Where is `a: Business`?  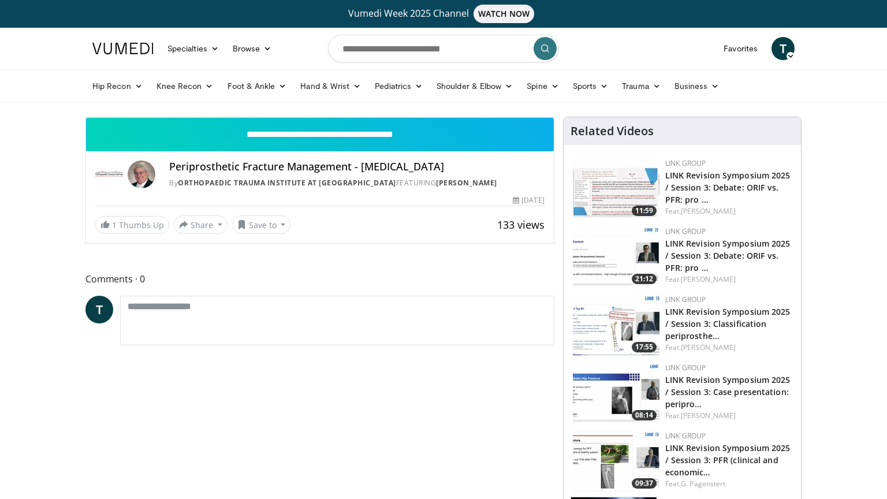 a: Business is located at coordinates (697, 86).